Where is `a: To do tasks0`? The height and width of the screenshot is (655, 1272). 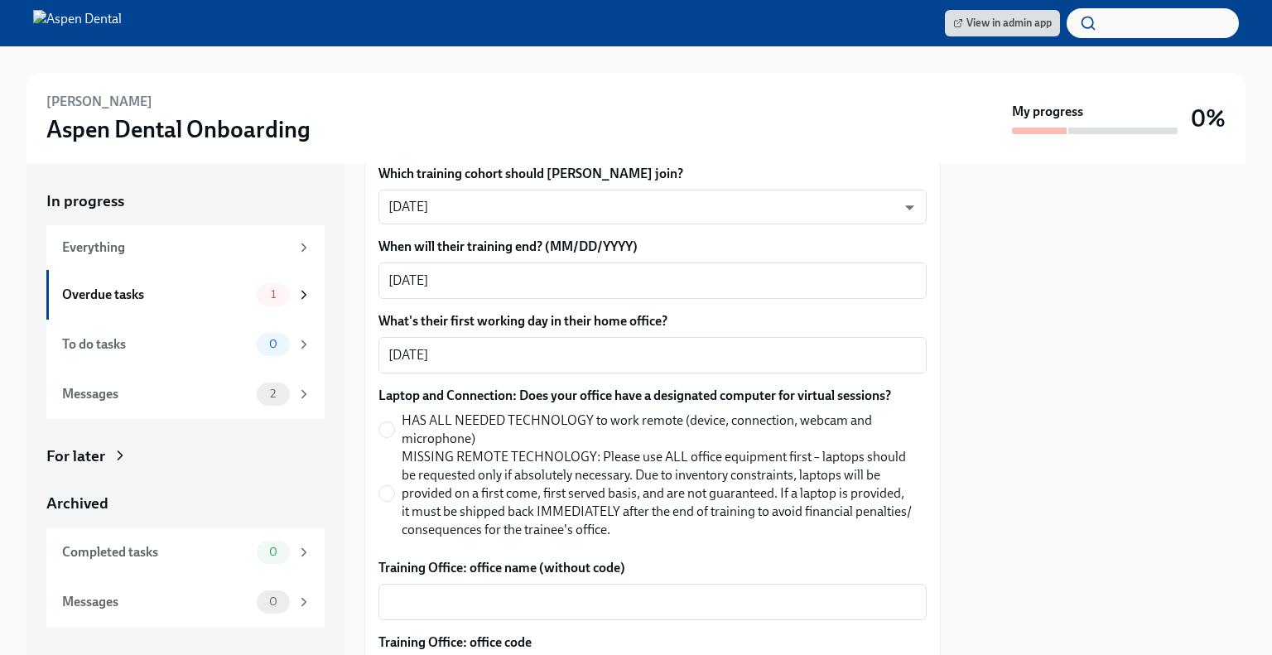 a: To do tasks0 is located at coordinates (186, 345).